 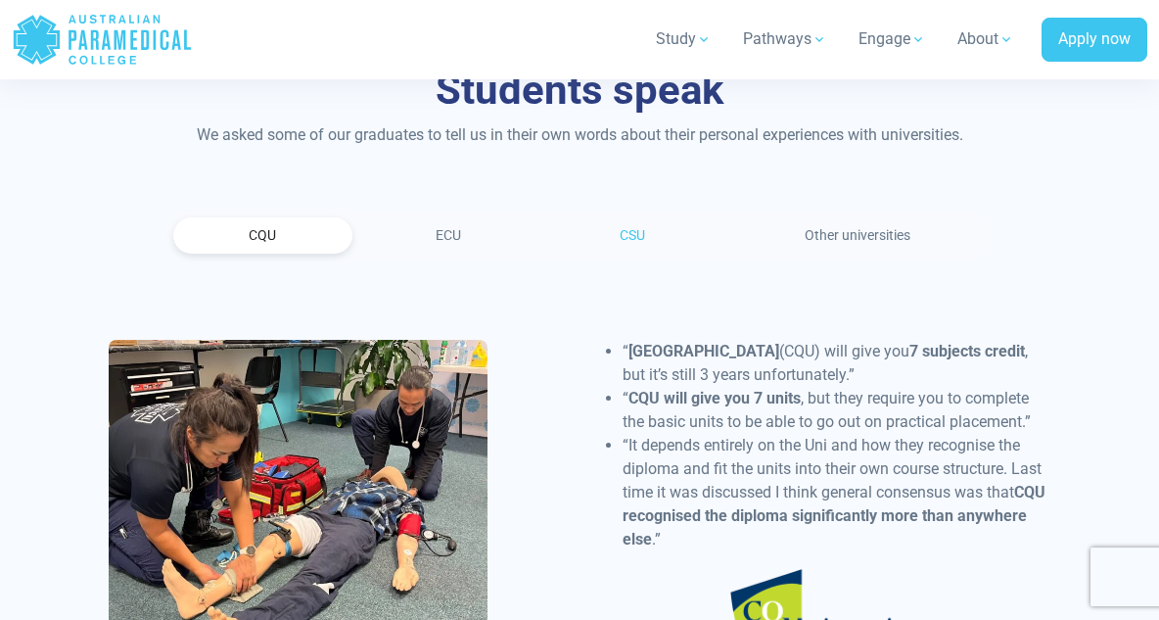 What do you see at coordinates (714, 397) in the screenshot?
I see `strong: CQU will give you 7 units` at bounding box center [714, 397].